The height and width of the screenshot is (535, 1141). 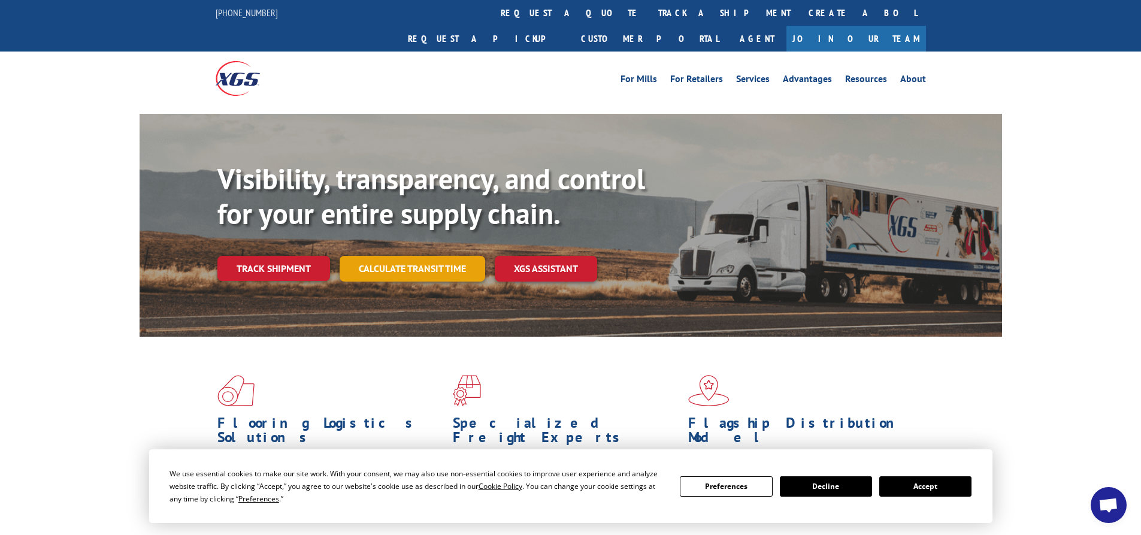 What do you see at coordinates (417, 486) in the screenshot?
I see `div: We use essential cookies to make our site work. With your consent, we may also use non-essential ...` at bounding box center [417, 486].